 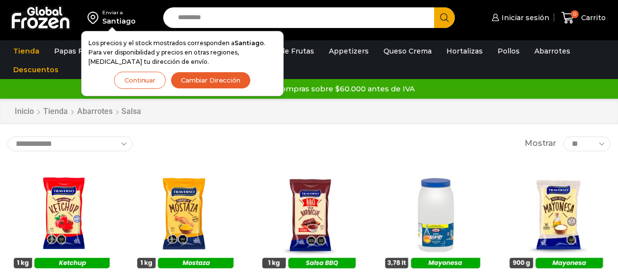 What do you see at coordinates (445, 18) in the screenshot?
I see `button: Search button` at bounding box center [445, 18].